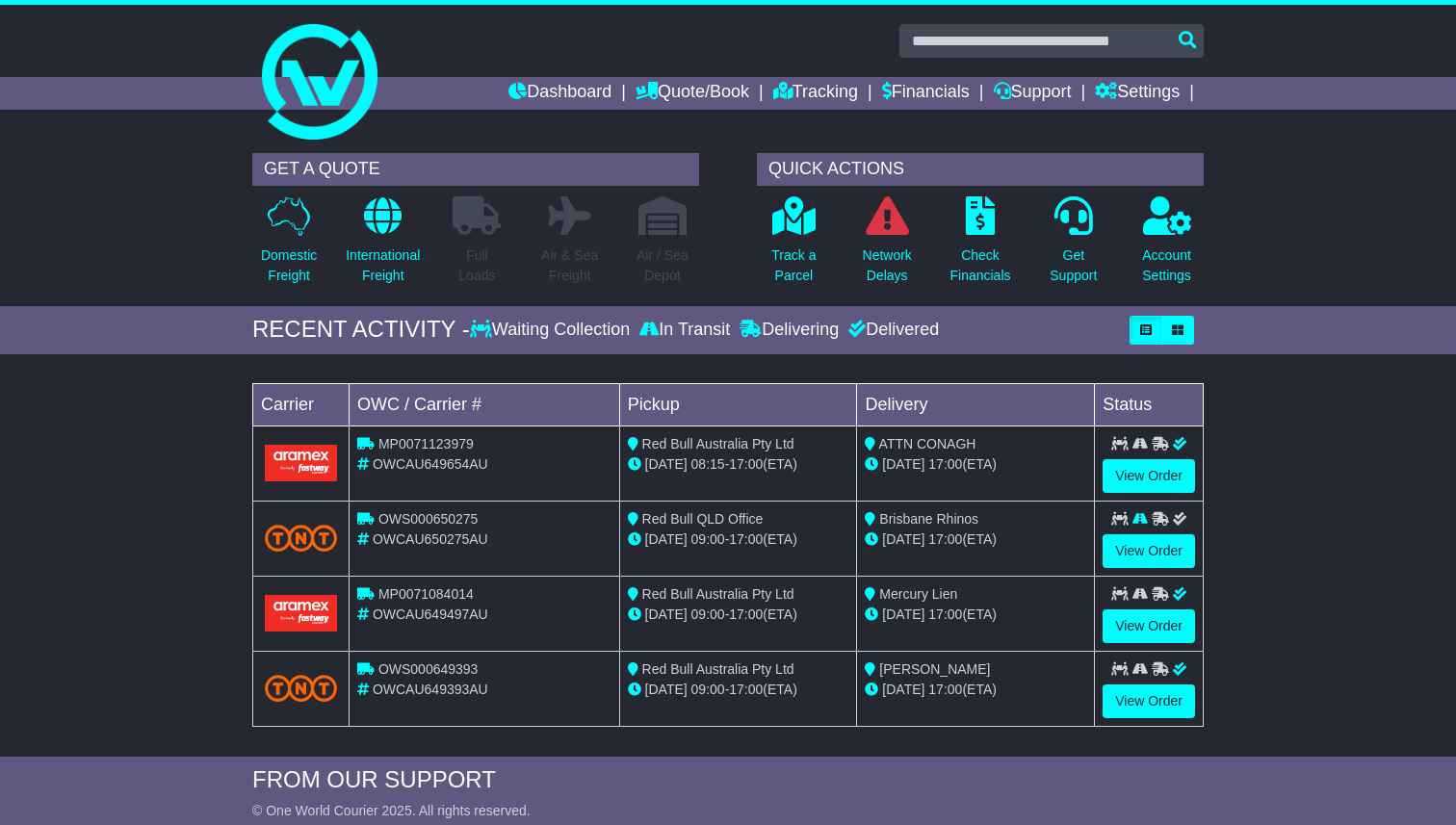  I want to click on a: Financials, so click(926, 94).